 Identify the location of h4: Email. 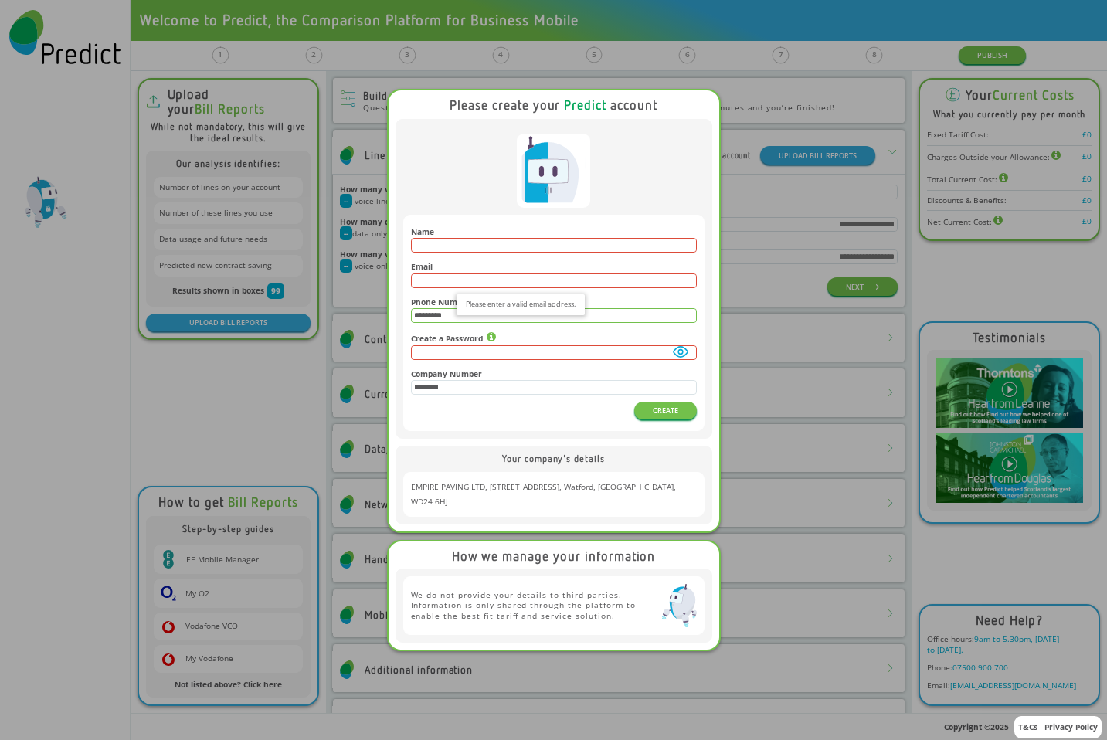
(554, 266).